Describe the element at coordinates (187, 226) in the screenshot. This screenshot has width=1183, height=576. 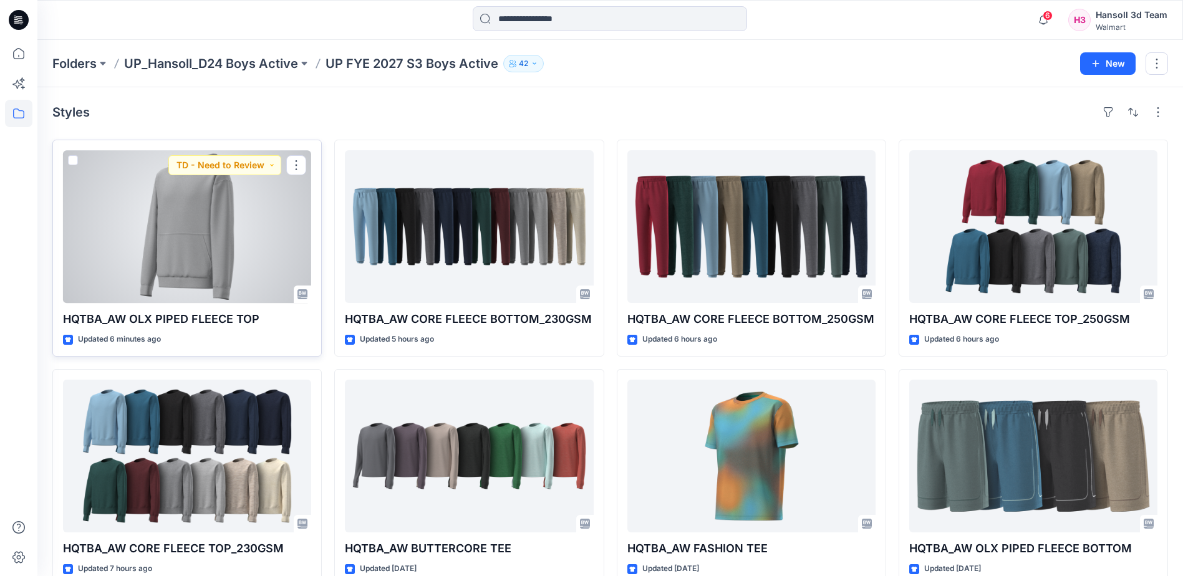
I see `a: HQTBA_AW OLX PIPED FLEECE TOP` at that location.